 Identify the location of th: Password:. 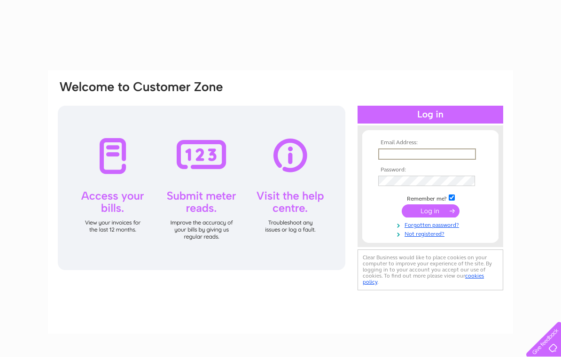
(430, 170).